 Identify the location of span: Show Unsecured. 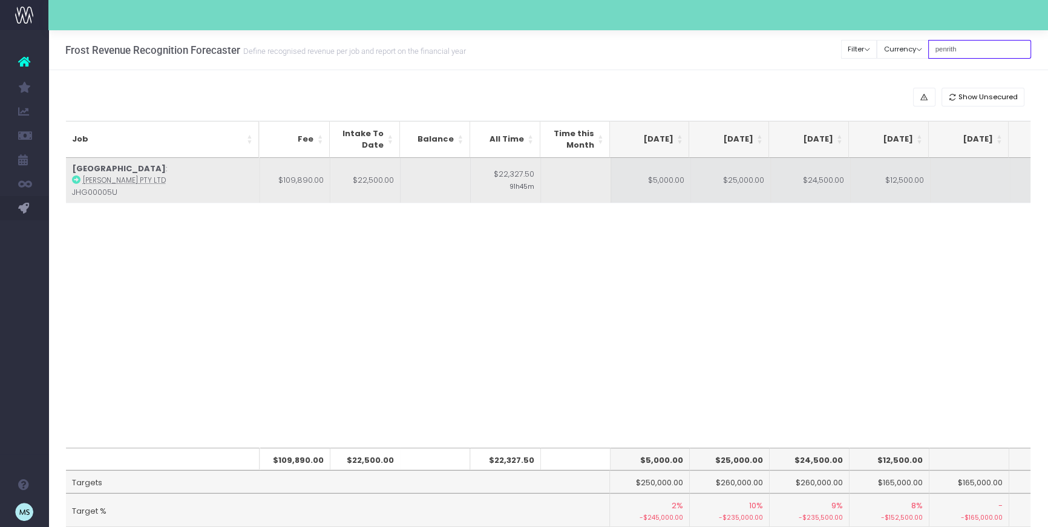
(988, 97).